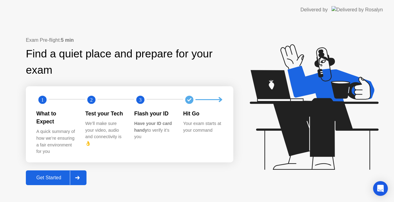 The height and width of the screenshot is (202, 394). I want to click on div: to verify it’s you, so click(154, 130).